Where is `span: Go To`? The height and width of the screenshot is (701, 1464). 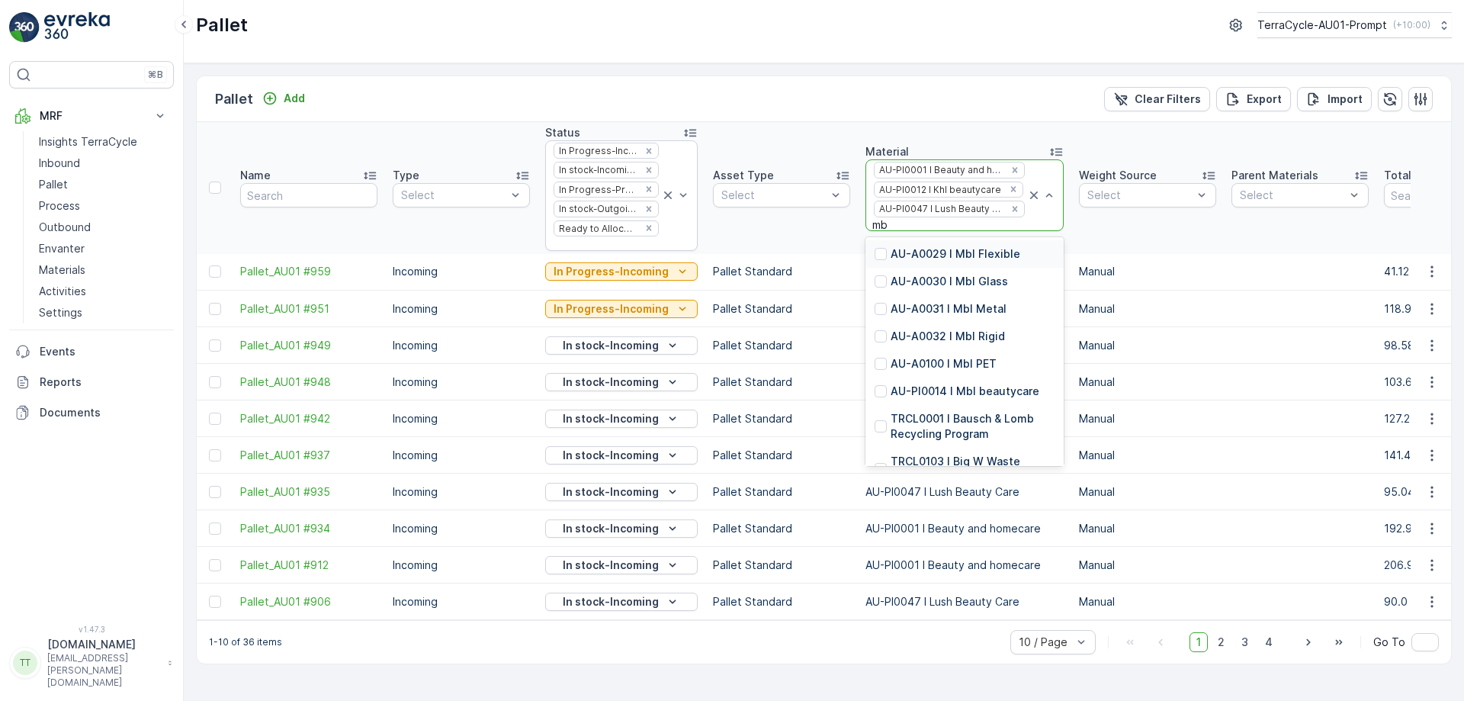
span: Go To is located at coordinates (1389, 642).